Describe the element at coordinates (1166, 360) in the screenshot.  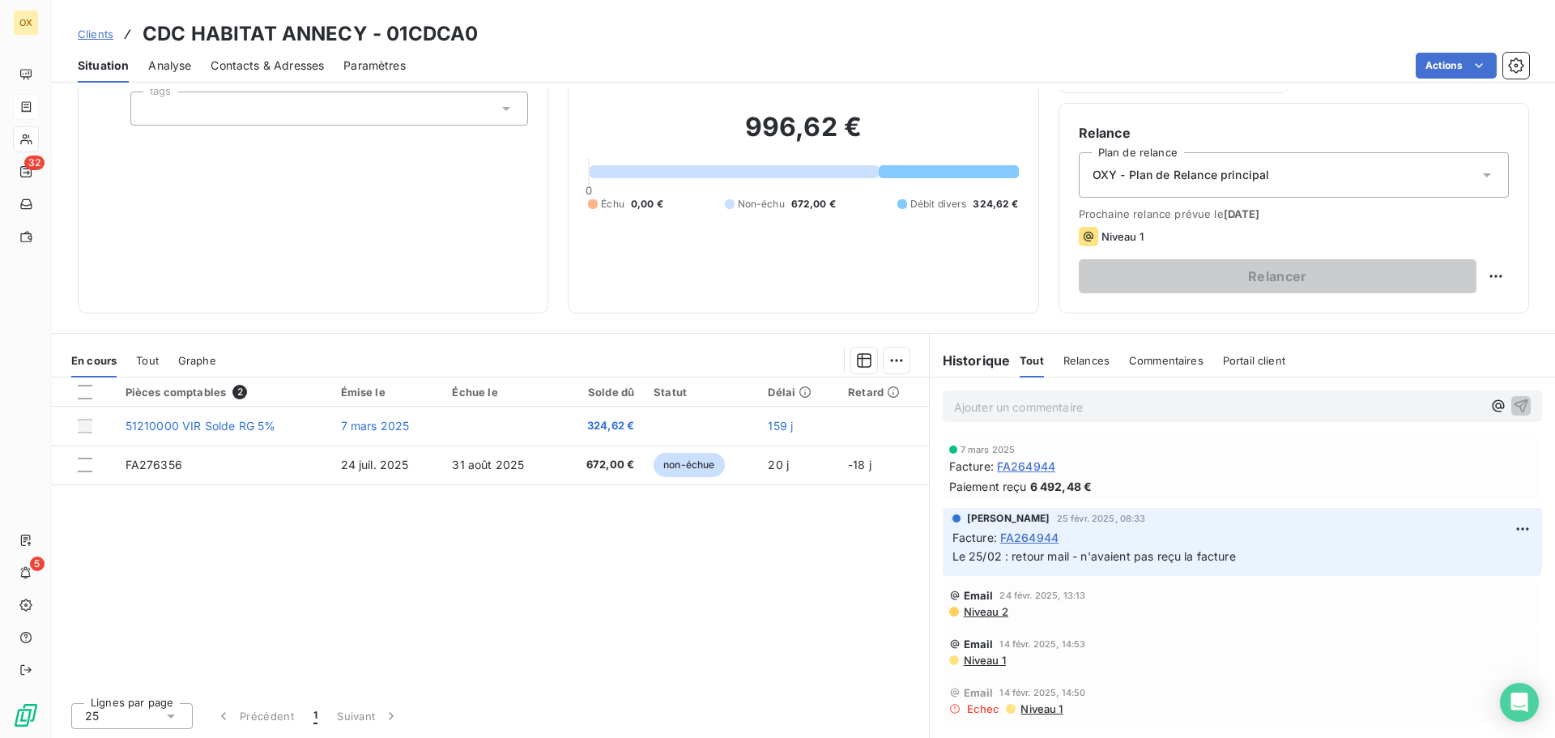
I see `span: Commentaires` at that location.